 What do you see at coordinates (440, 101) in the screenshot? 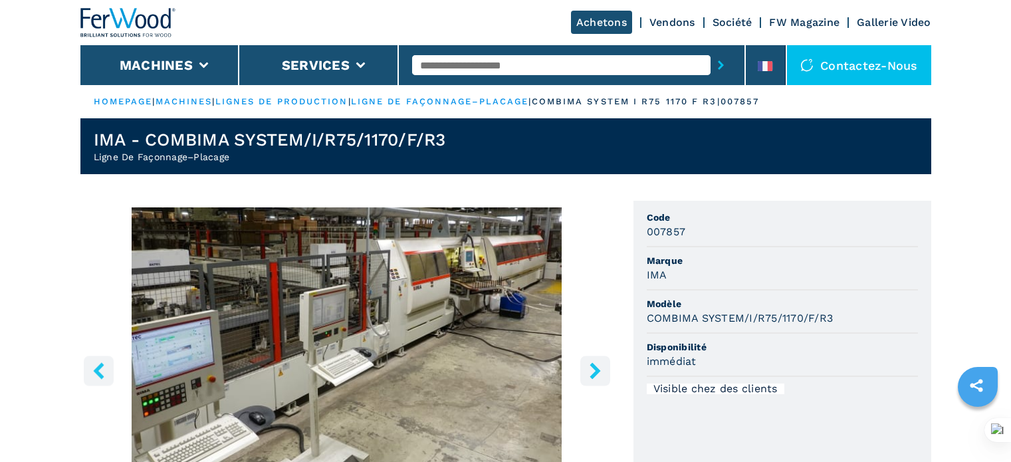
I see `a: ligne de façonnage–placage` at bounding box center [440, 101].